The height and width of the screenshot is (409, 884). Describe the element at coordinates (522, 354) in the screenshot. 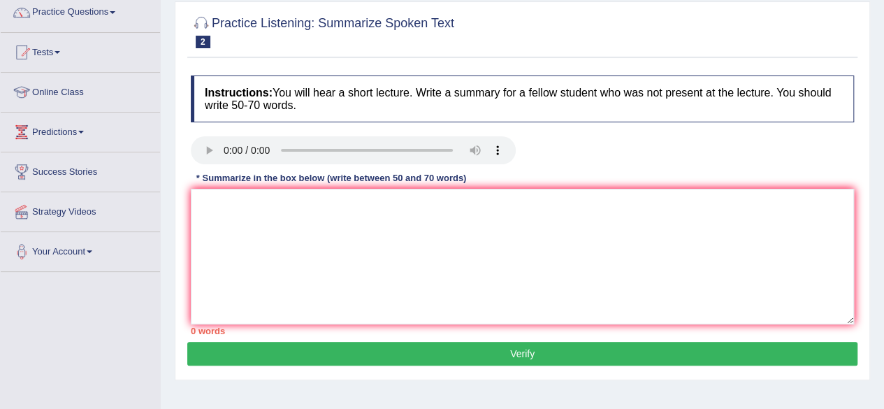

I see `button: Verify` at that location.